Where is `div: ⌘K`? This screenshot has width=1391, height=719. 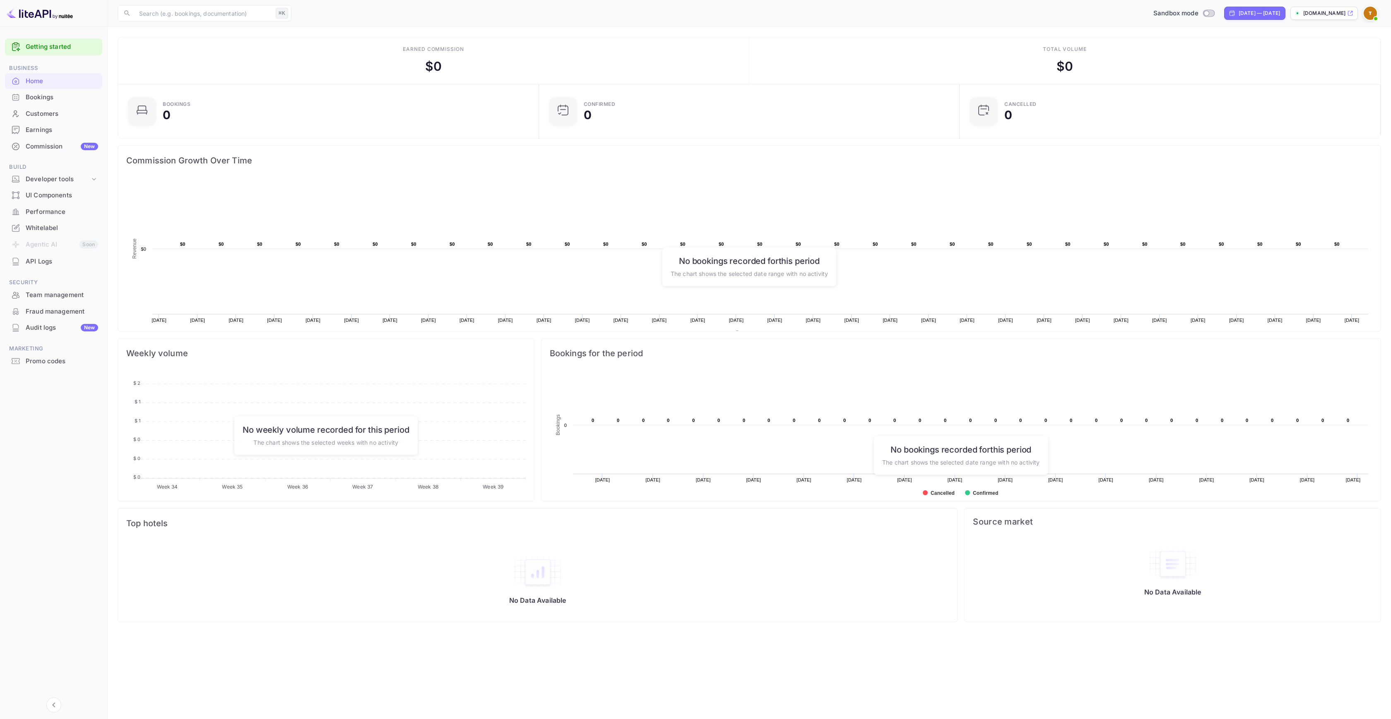
div: ⌘K is located at coordinates (282, 13).